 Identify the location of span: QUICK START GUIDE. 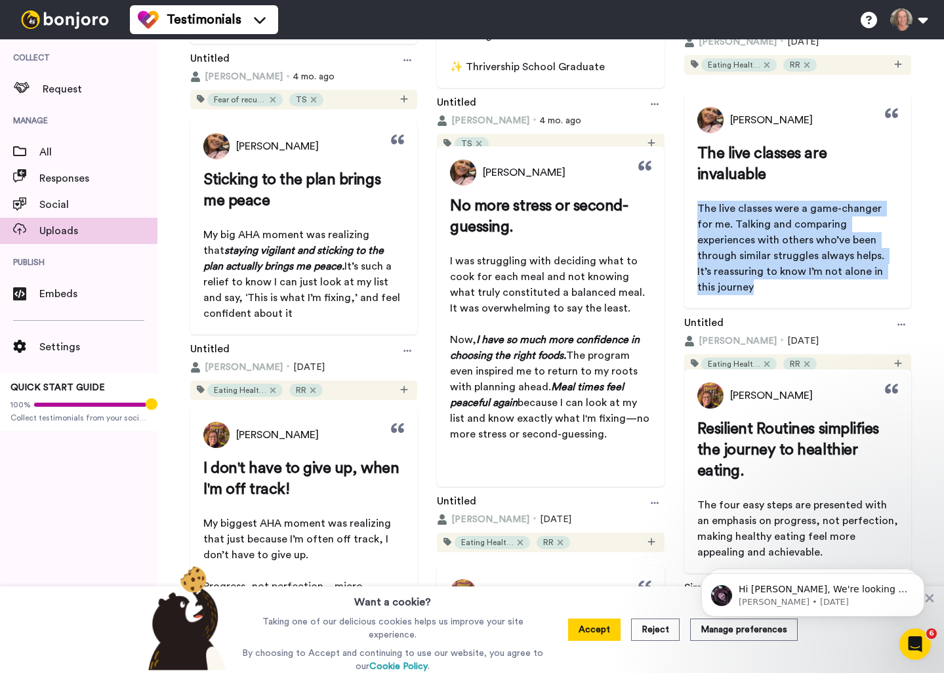
(58, 388).